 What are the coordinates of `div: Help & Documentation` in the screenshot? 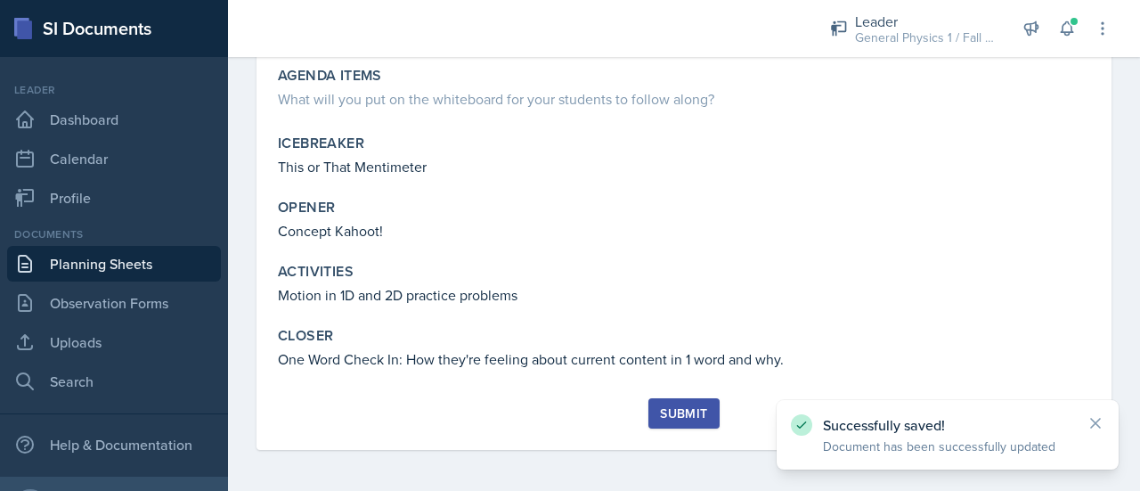 It's located at (114, 444).